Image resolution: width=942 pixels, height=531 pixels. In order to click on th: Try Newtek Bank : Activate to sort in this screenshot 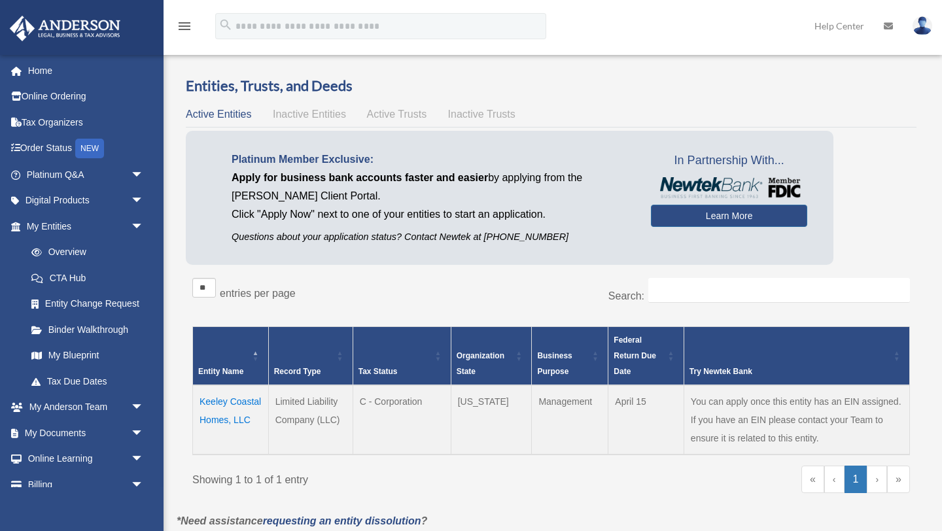, I will do `click(796, 356)`.